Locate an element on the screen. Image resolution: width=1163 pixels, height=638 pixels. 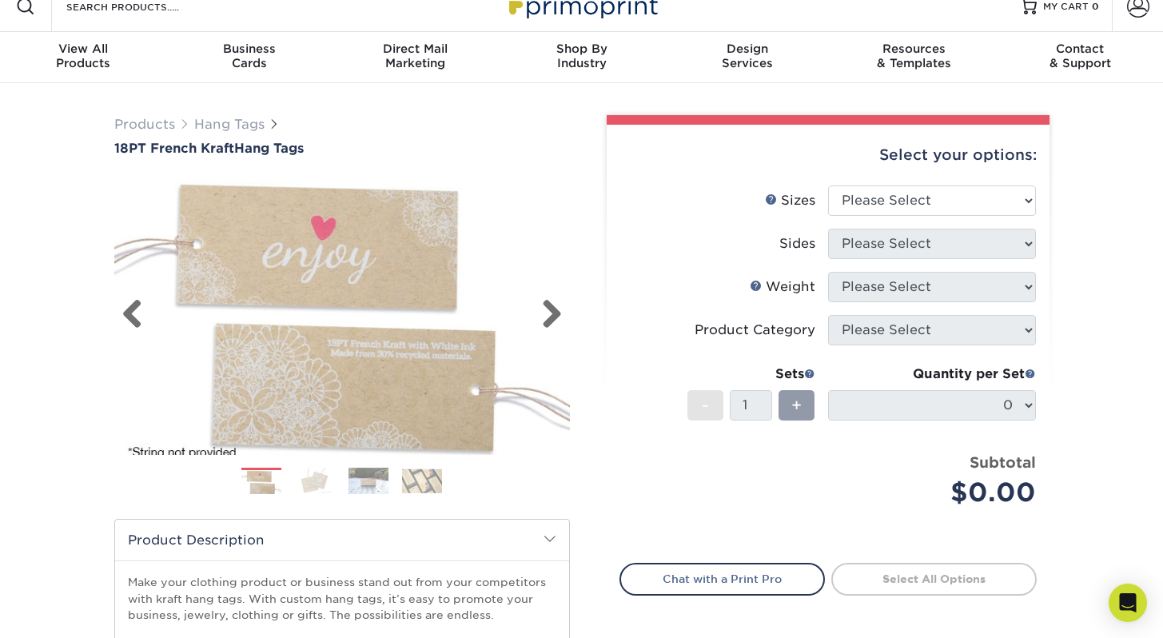
span: Resources is located at coordinates (914, 49).